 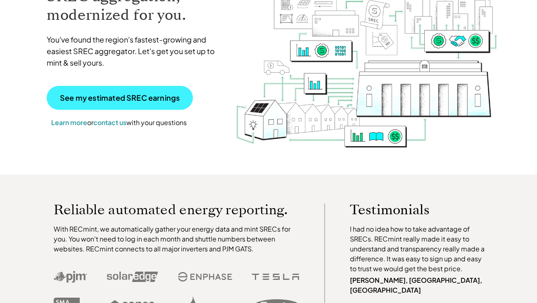 I want to click on a: Learn more, so click(x=69, y=122).